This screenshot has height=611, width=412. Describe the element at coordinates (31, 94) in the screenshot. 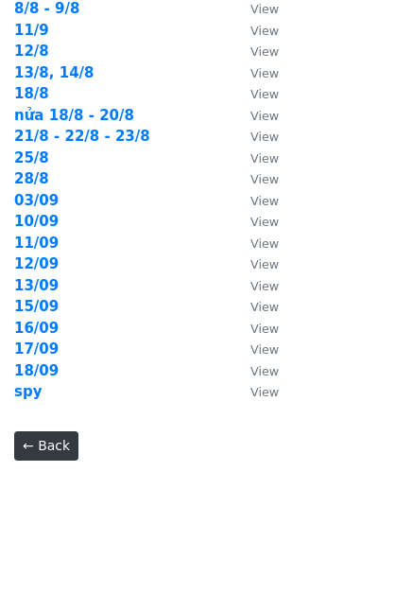

I see `a: 18/8` at that location.